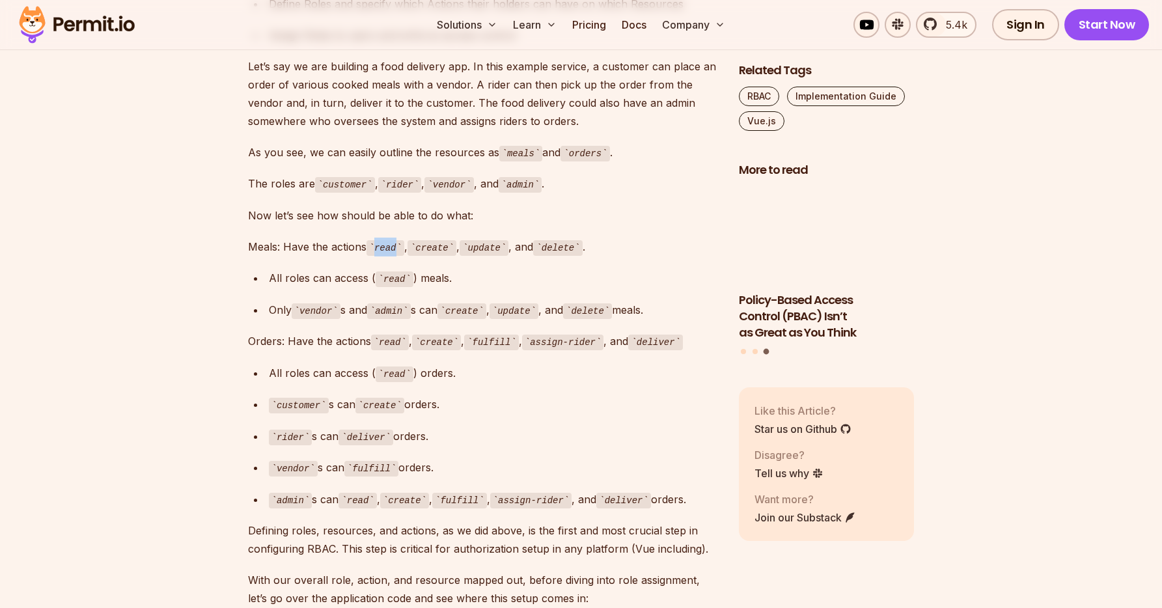 This screenshot has width=1162, height=608. What do you see at coordinates (803, 411) in the screenshot?
I see `p: Like this Article?` at bounding box center [803, 411].